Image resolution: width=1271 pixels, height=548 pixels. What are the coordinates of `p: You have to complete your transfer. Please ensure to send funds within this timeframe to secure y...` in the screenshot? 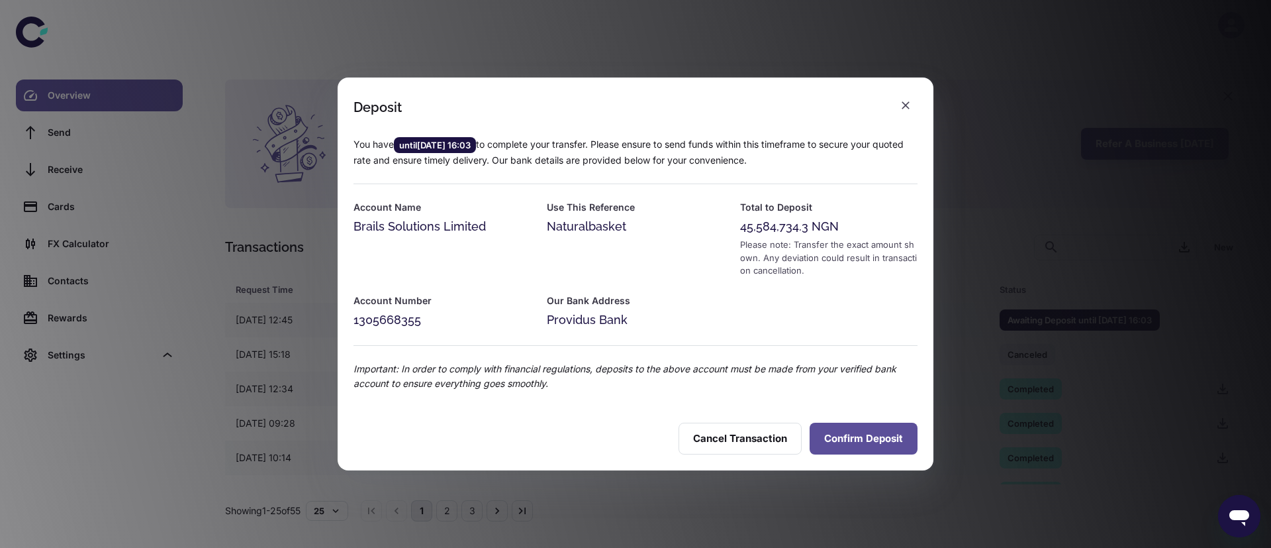 It's located at (636, 152).